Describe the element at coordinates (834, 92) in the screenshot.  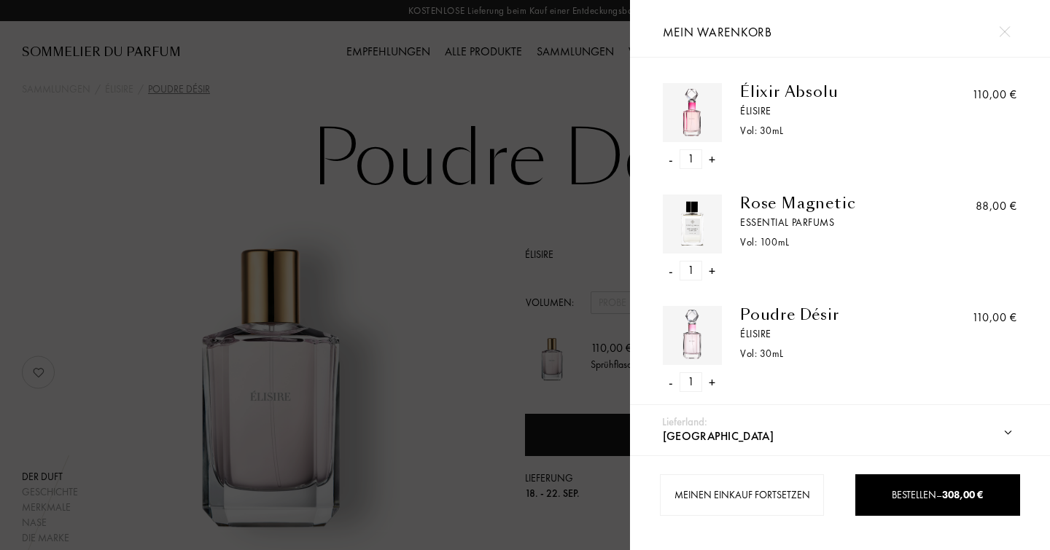
I see `a: Élixir Absolu` at that location.